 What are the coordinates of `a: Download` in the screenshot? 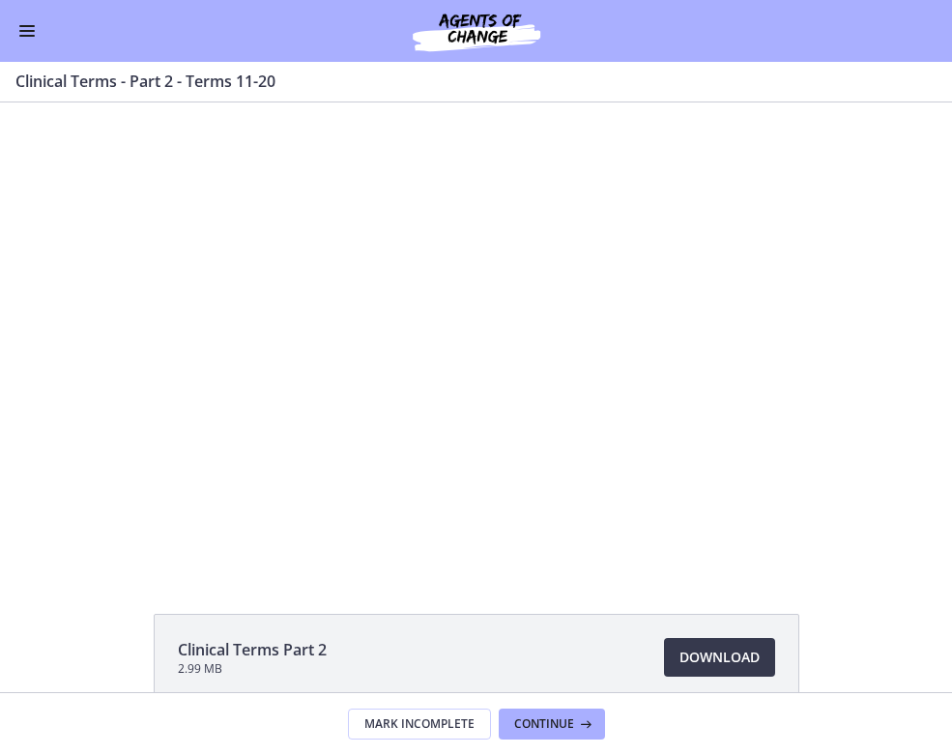 It's located at (719, 657).